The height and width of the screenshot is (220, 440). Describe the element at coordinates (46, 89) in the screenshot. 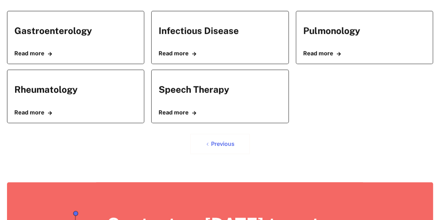

I see `h5: Rheumatology` at that location.